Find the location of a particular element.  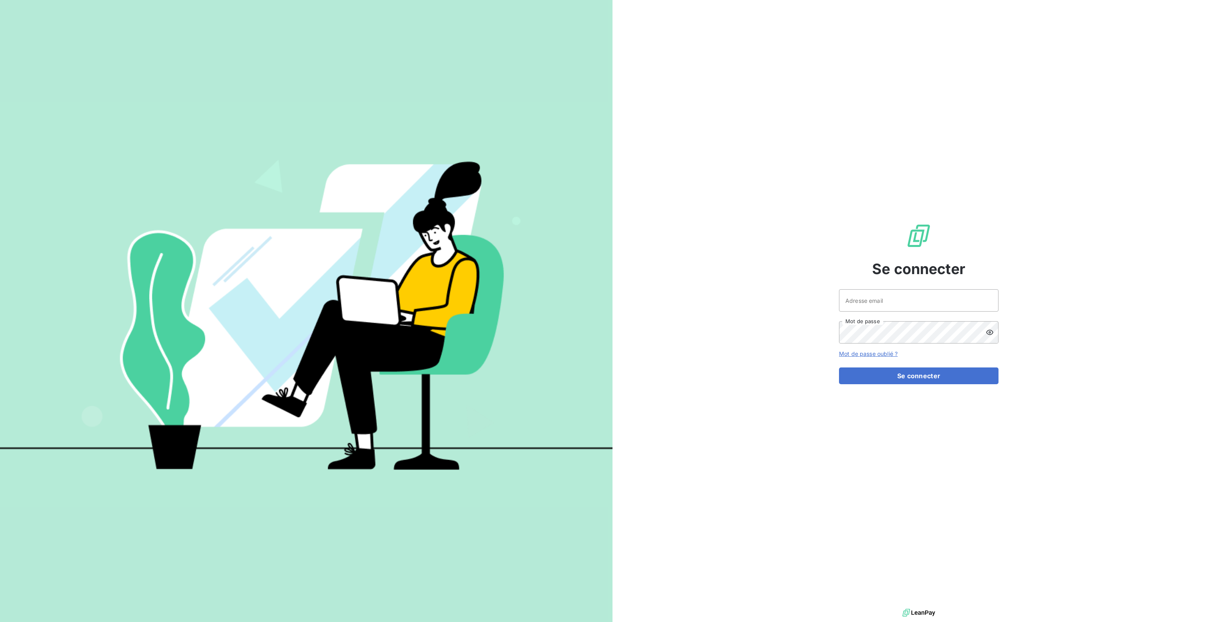

img: Logo LeanPay is located at coordinates (919, 236).